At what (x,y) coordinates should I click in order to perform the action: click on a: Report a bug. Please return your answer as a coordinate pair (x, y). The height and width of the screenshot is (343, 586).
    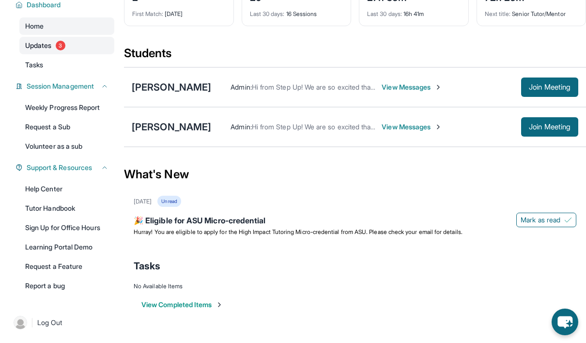
    Looking at the image, I should click on (67, 286).